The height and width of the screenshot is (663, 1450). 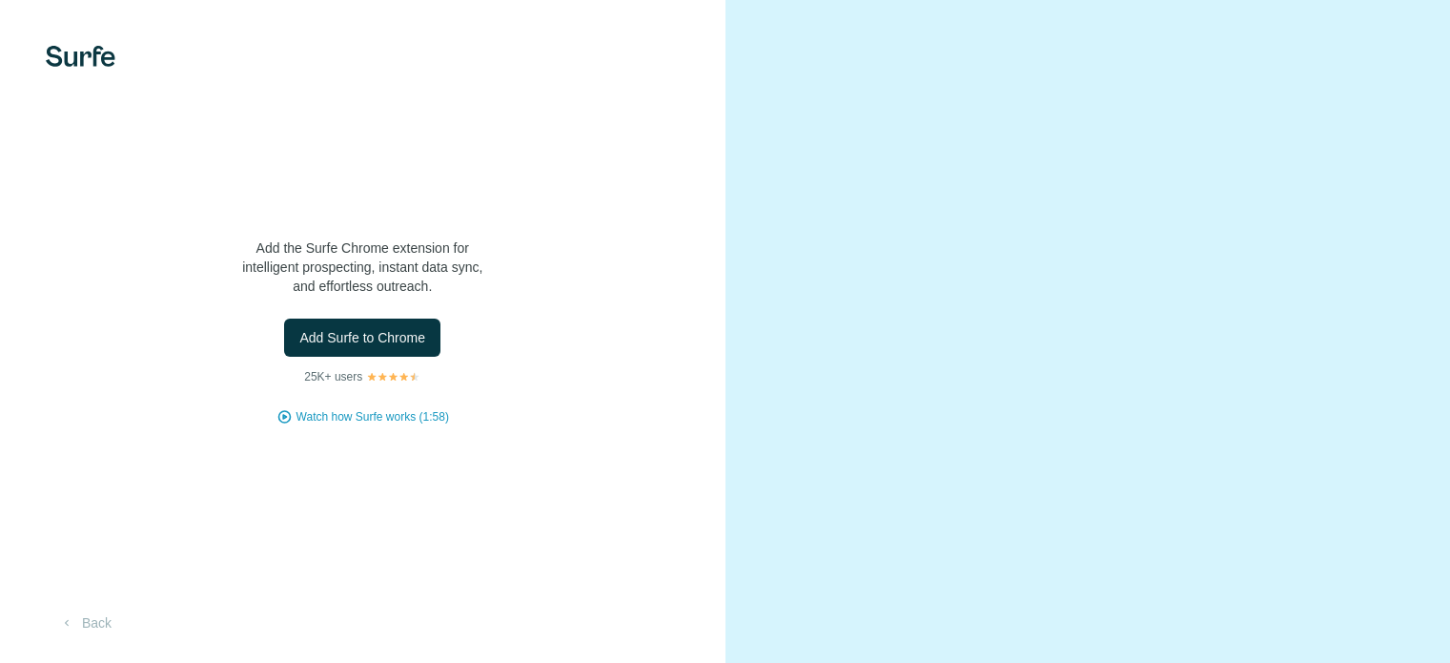 I want to click on button: Watch how Surfe works (1:58), so click(x=373, y=417).